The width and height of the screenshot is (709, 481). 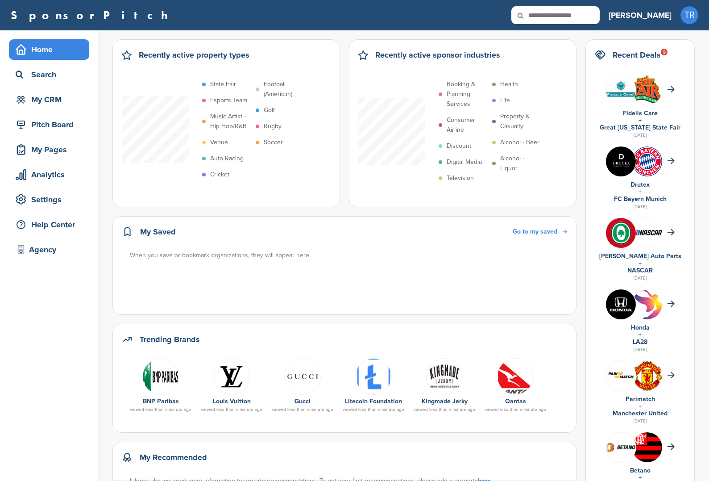 What do you see at coordinates (273, 126) in the screenshot?
I see `p: Rugby` at bounding box center [273, 126].